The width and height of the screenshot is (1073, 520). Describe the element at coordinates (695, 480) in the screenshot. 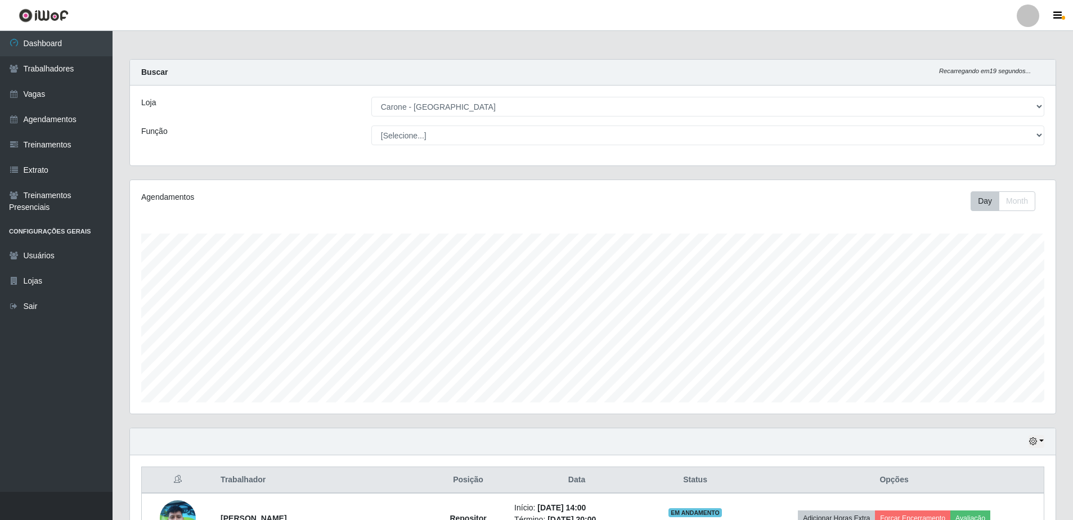

I see `th: Status` at that location.